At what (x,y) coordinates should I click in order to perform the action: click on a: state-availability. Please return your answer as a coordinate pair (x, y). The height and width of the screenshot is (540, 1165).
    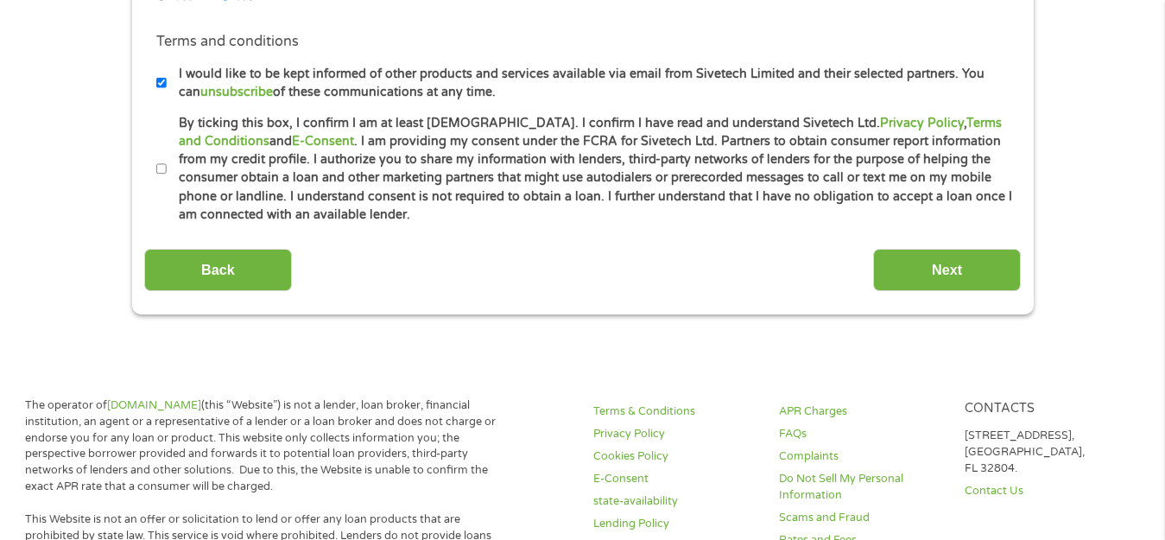
    Looking at the image, I should click on (676, 501).